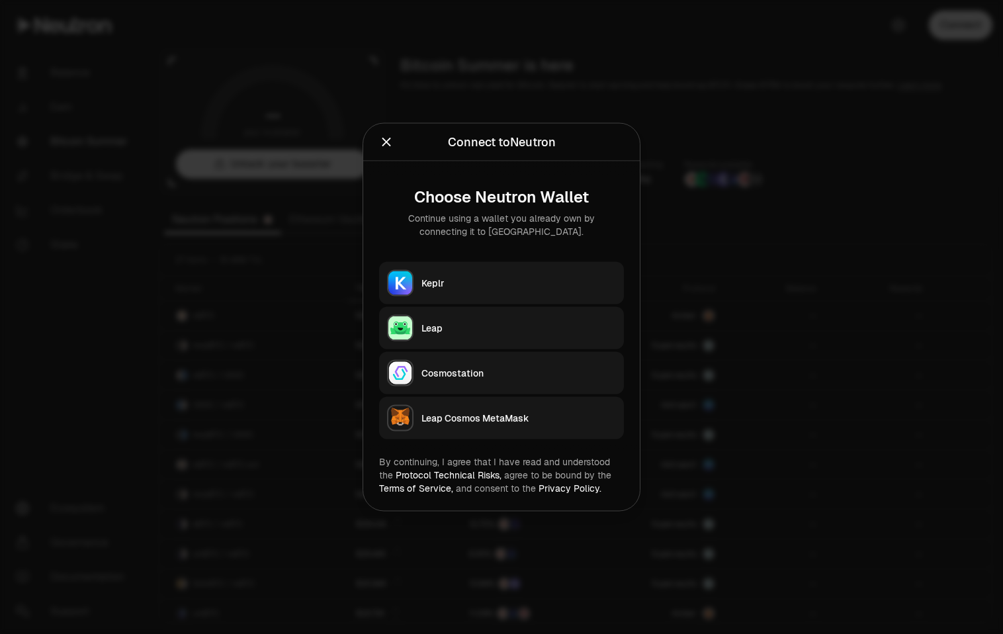  Describe the element at coordinates (502, 197) in the screenshot. I see `div: Choose Neutron Wallet` at that location.